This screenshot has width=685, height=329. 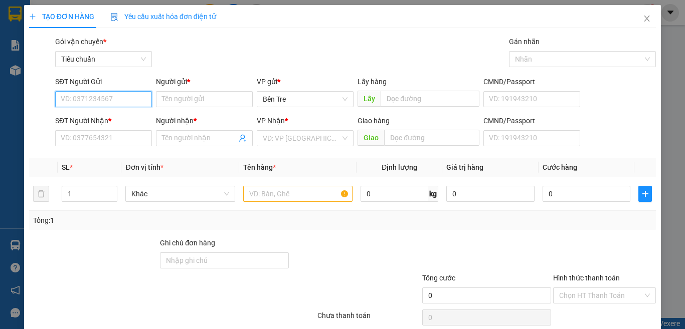 What do you see at coordinates (372, 82) in the screenshot?
I see `span: Lấy hàng` at bounding box center [372, 82].